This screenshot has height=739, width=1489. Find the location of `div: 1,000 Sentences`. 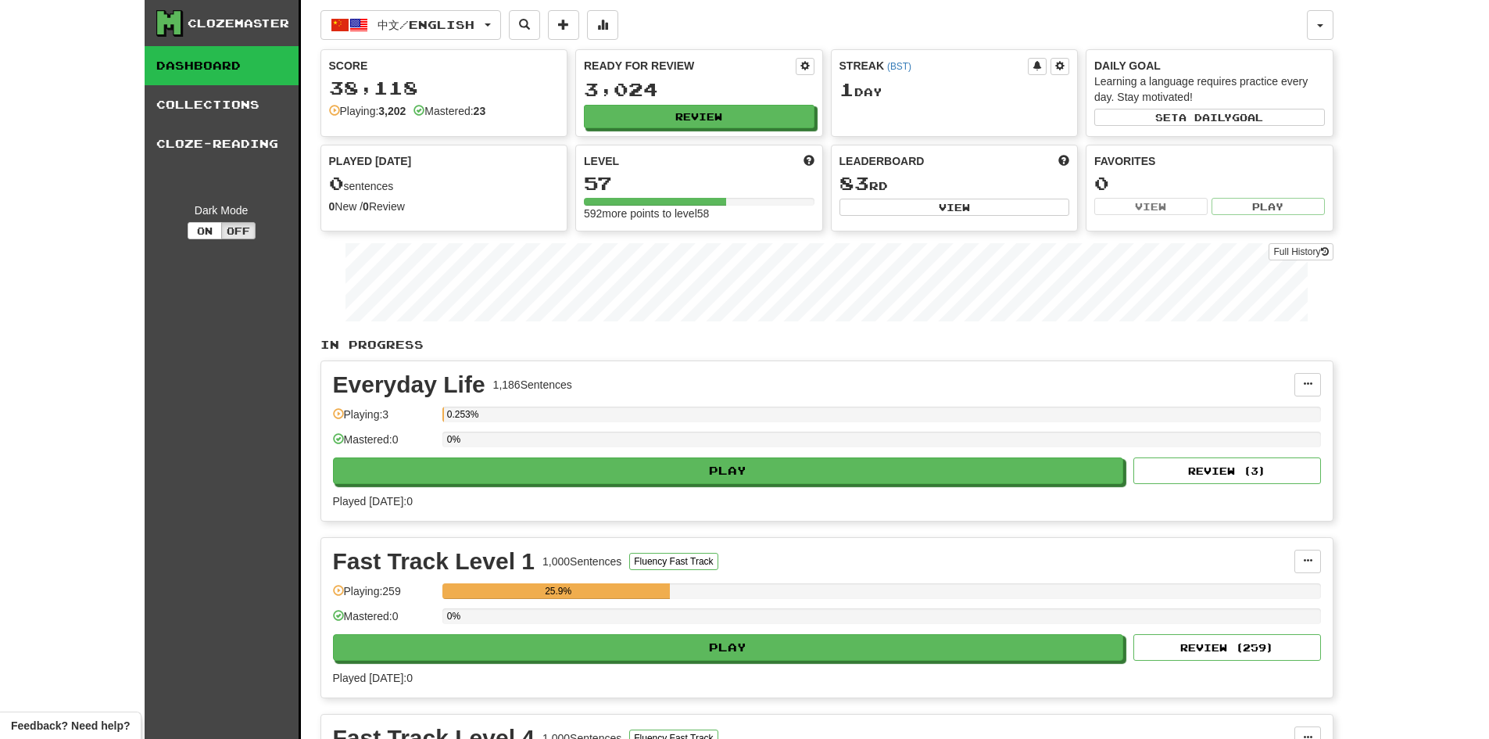

div: 1,000 Sentences is located at coordinates (582, 561).